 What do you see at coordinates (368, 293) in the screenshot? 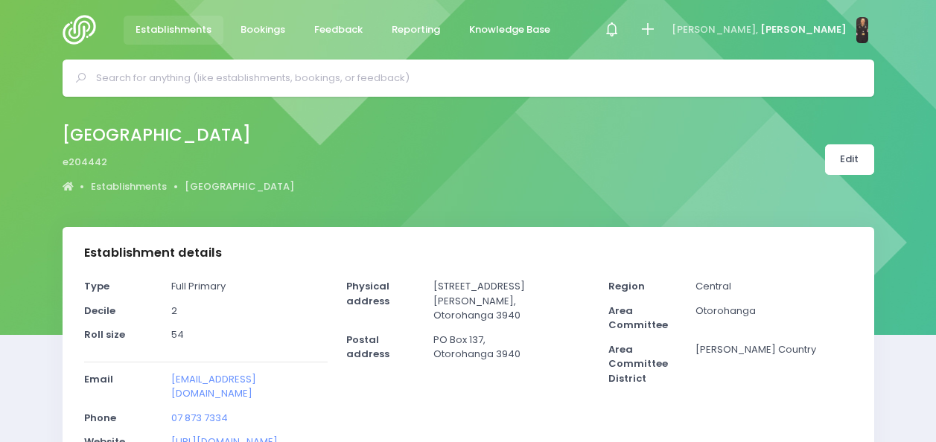
I see `strong: Physical address` at bounding box center [368, 293].